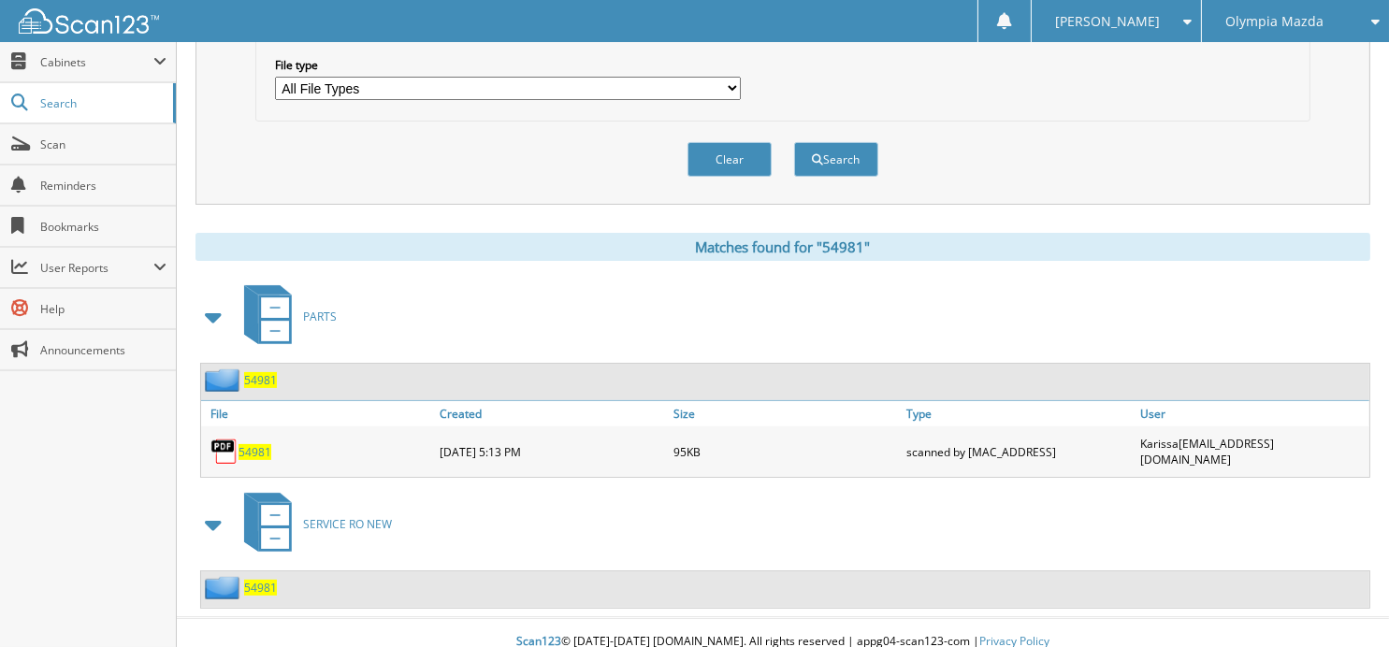 Image resolution: width=1389 pixels, height=647 pixels. I want to click on button: Search, so click(836, 159).